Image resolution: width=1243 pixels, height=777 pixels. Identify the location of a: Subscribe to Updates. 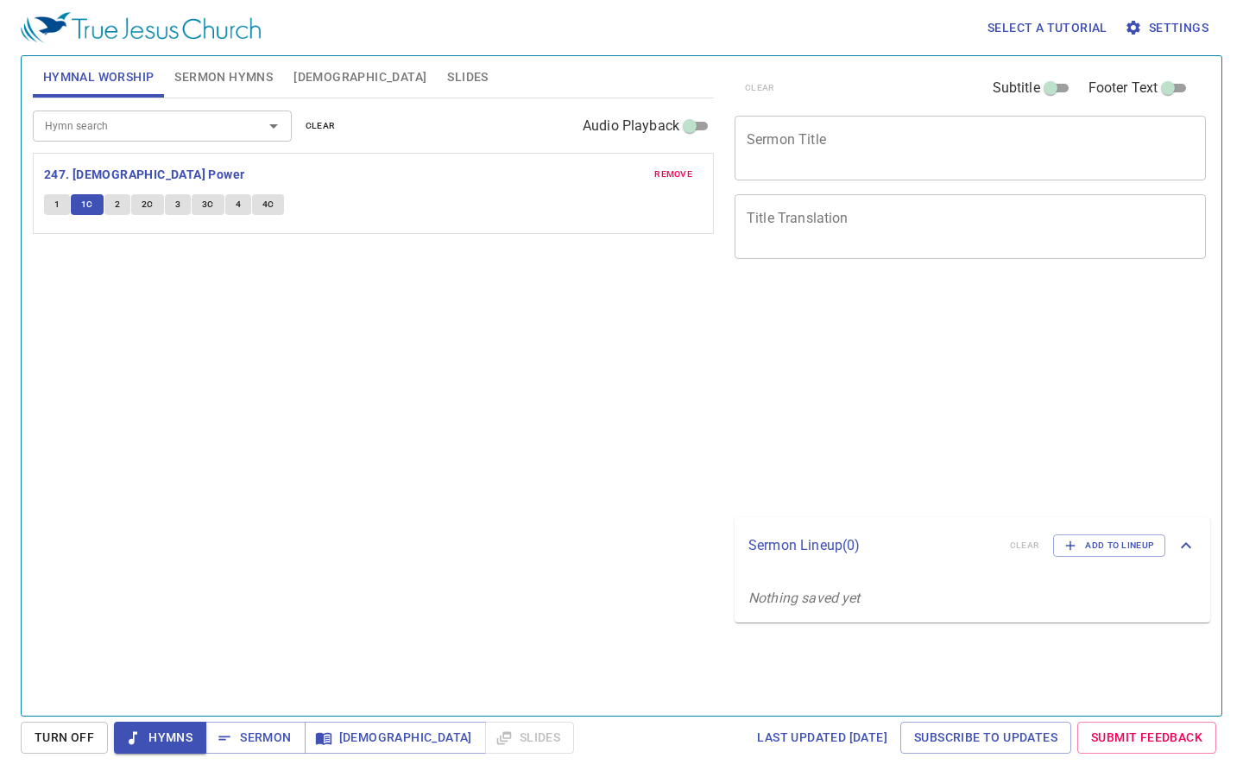
(985, 737).